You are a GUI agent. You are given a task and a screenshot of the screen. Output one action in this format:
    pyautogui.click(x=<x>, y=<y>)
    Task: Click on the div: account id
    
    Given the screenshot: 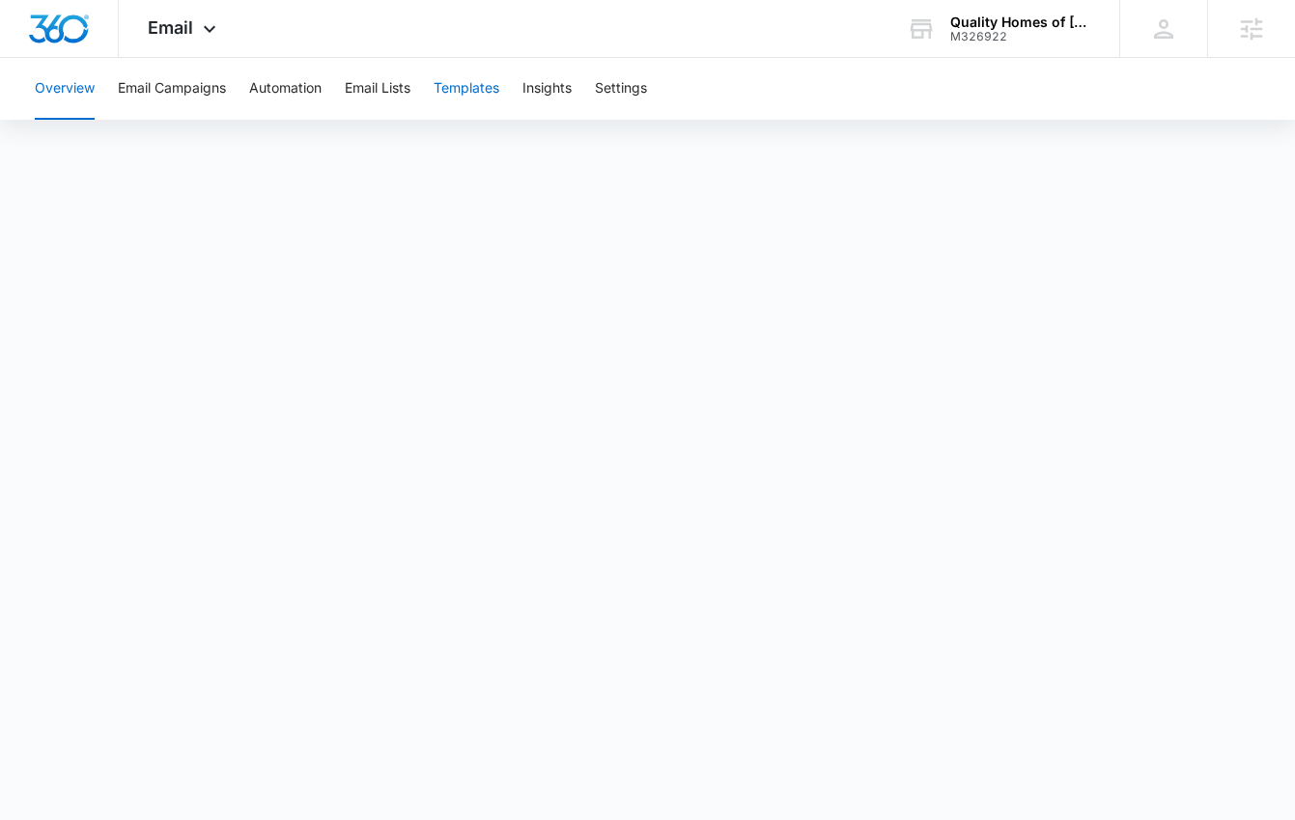 What is the action you would take?
    pyautogui.click(x=1021, y=37)
    